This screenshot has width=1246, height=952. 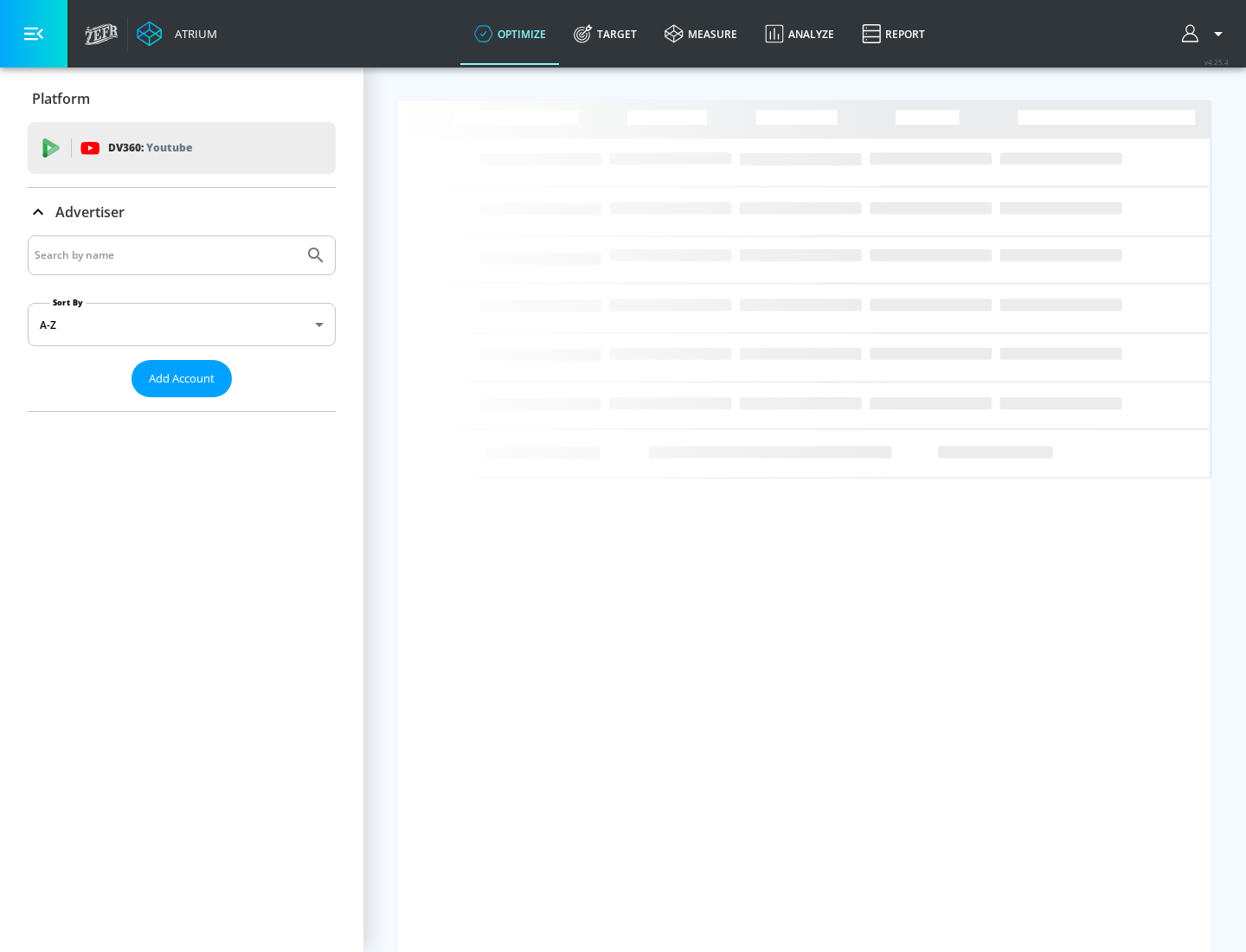 I want to click on p: DV360:, so click(x=150, y=148).